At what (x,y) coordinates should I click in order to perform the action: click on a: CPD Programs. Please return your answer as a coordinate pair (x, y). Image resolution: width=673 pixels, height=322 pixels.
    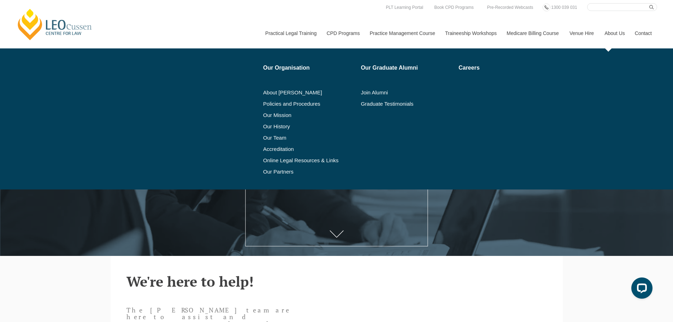
    Looking at the image, I should click on (343, 33).